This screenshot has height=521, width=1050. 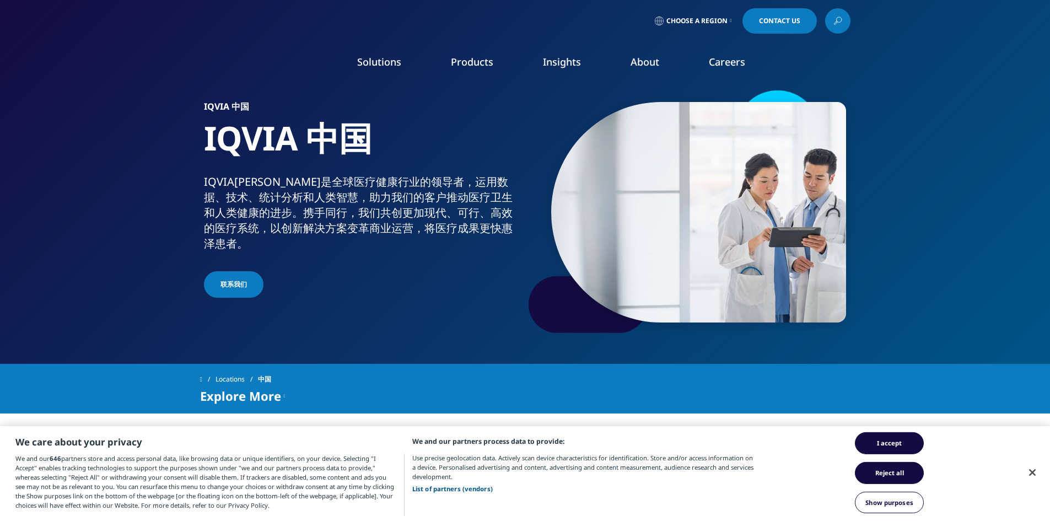 I want to click on button: List of partners (vendors), so click(x=452, y=488).